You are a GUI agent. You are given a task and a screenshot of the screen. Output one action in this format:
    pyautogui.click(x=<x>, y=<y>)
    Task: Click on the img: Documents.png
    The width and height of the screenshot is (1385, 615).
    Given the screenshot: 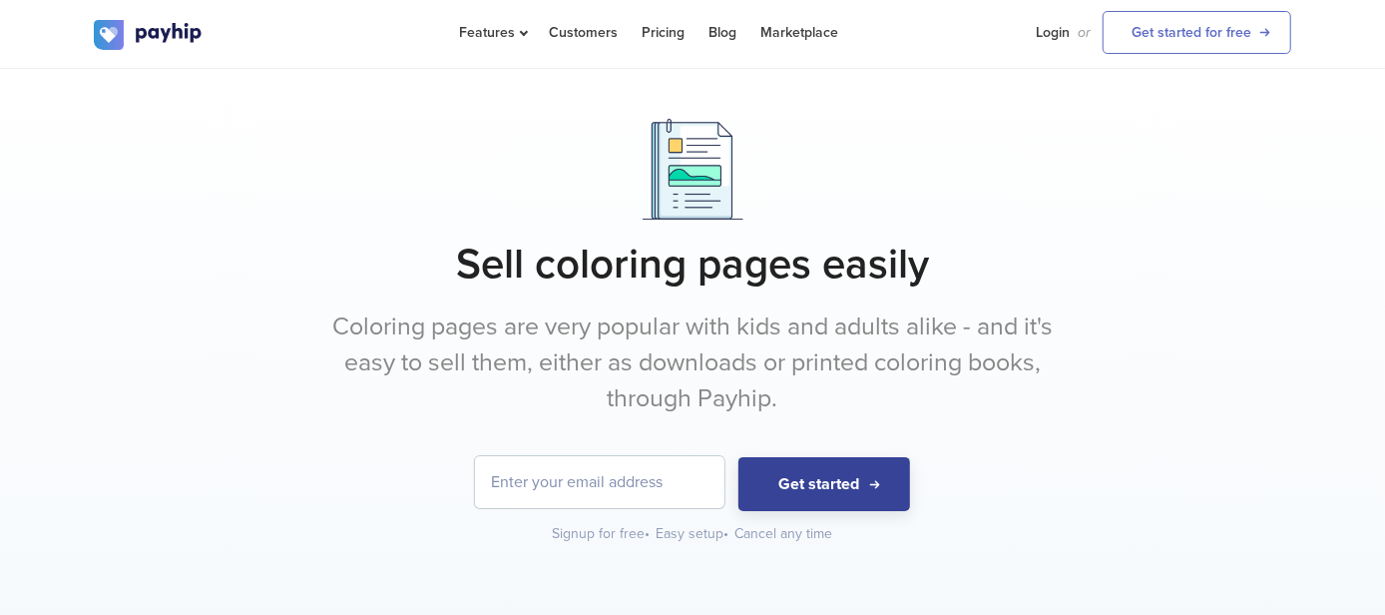 What is the action you would take?
    pyautogui.click(x=693, y=169)
    